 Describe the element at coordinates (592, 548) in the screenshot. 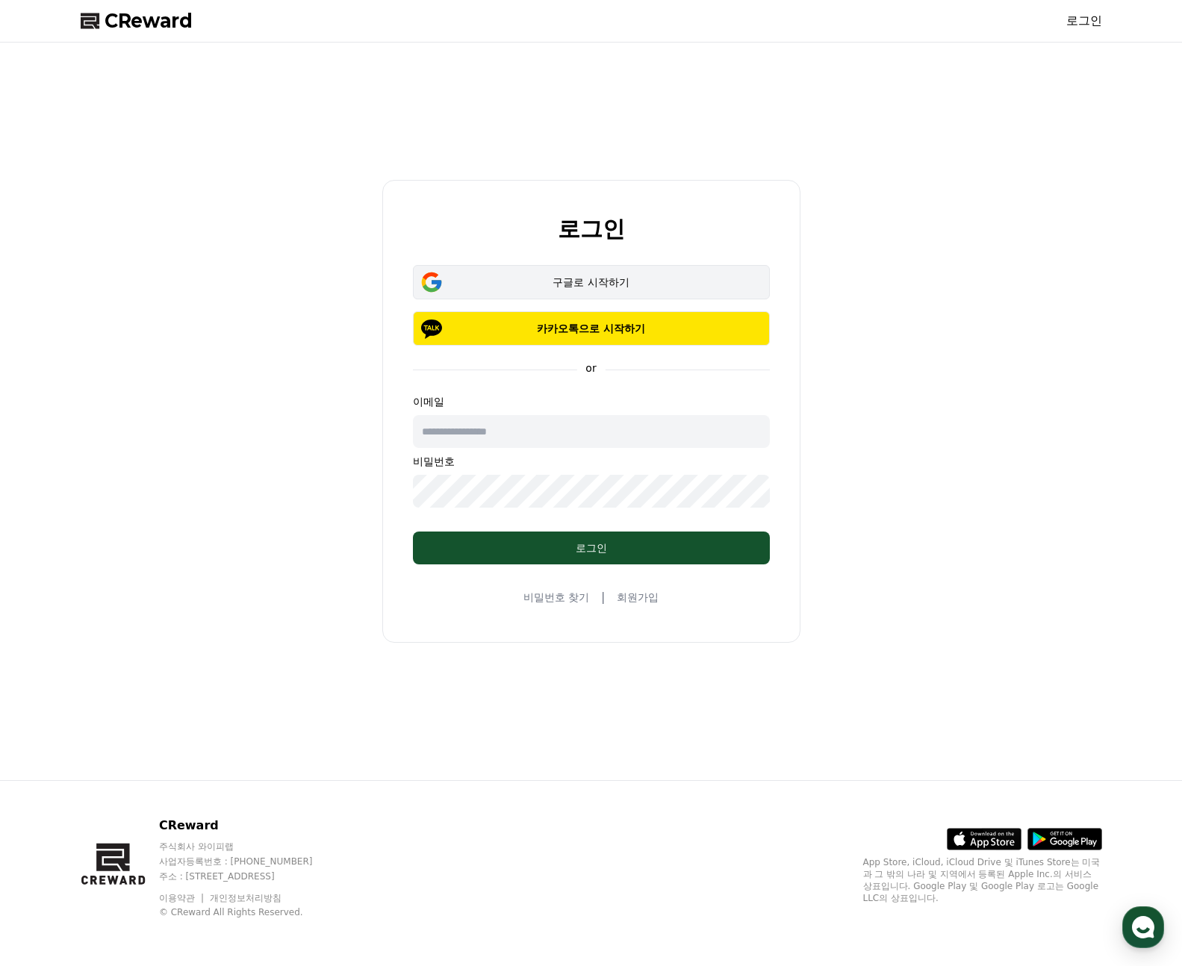

I see `div: 로그인` at that location.